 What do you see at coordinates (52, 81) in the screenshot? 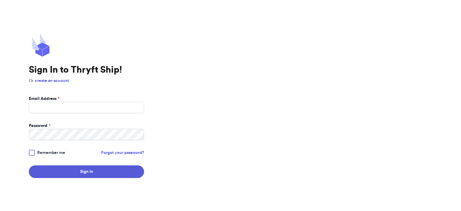
I see `a: create an account` at bounding box center [52, 81].